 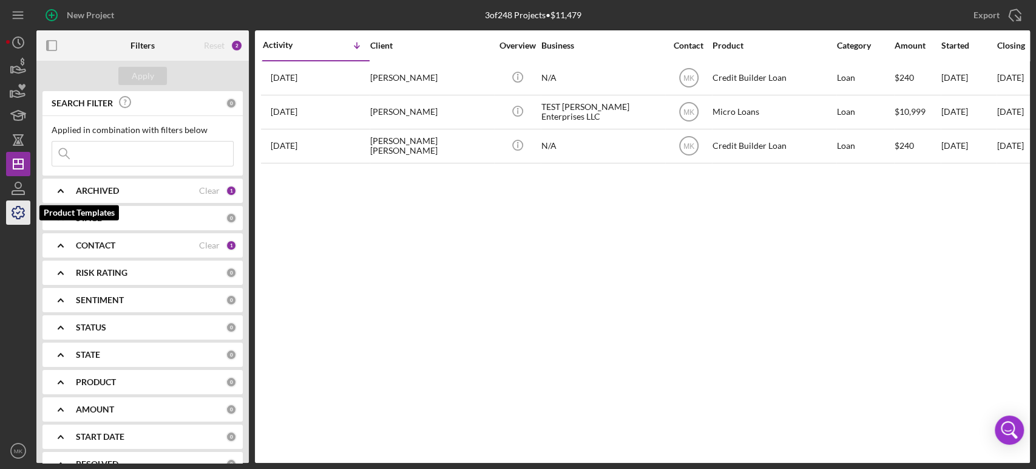 What do you see at coordinates (143, 76) in the screenshot?
I see `button: Apply` at bounding box center [143, 76].